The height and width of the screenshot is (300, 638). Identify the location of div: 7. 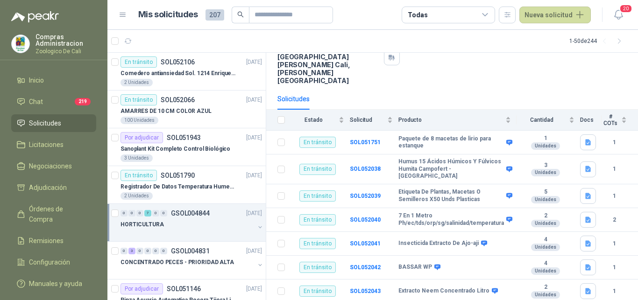
(148, 213).